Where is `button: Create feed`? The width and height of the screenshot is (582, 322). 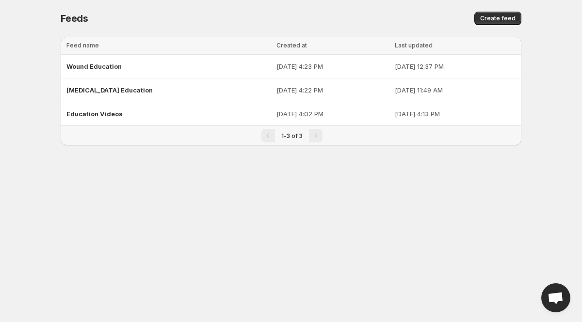
button: Create feed is located at coordinates (497, 18).